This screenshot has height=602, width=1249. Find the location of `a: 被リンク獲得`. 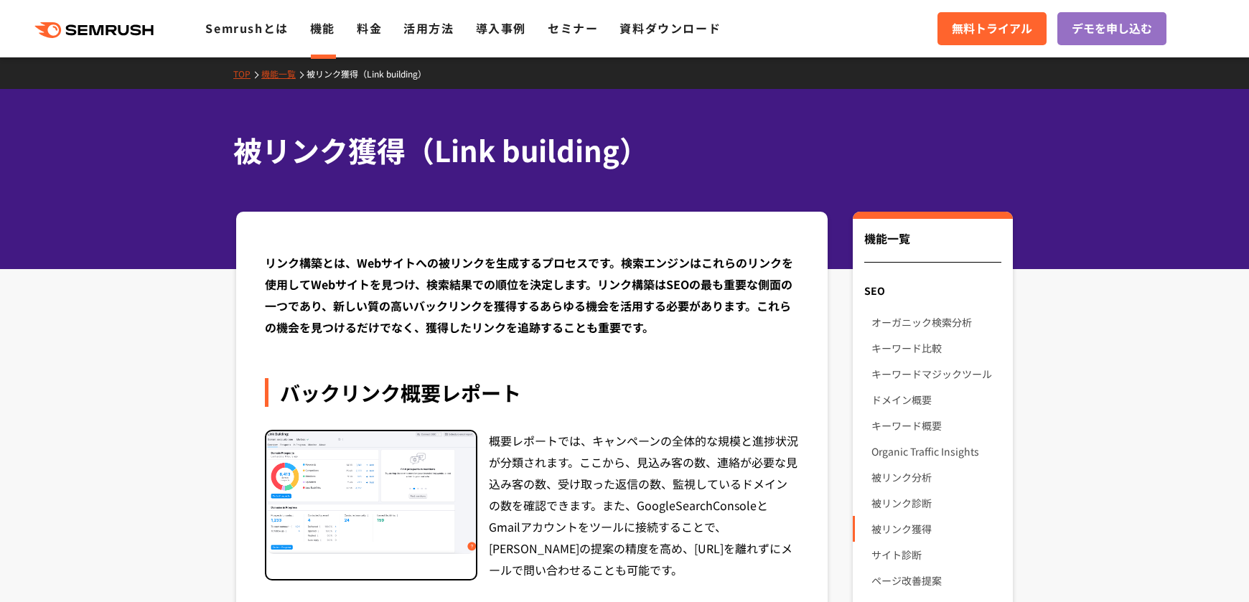

a: 被リンク獲得 is located at coordinates (936, 529).